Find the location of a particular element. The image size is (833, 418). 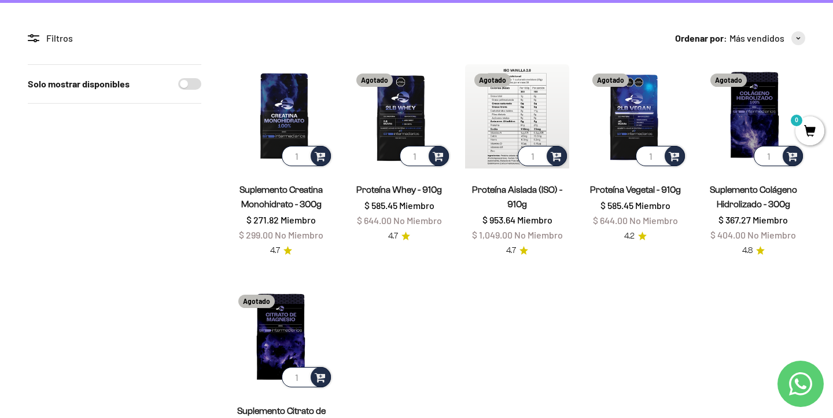

img: Proteína Aislada (ISO) - 910g is located at coordinates (517, 116).